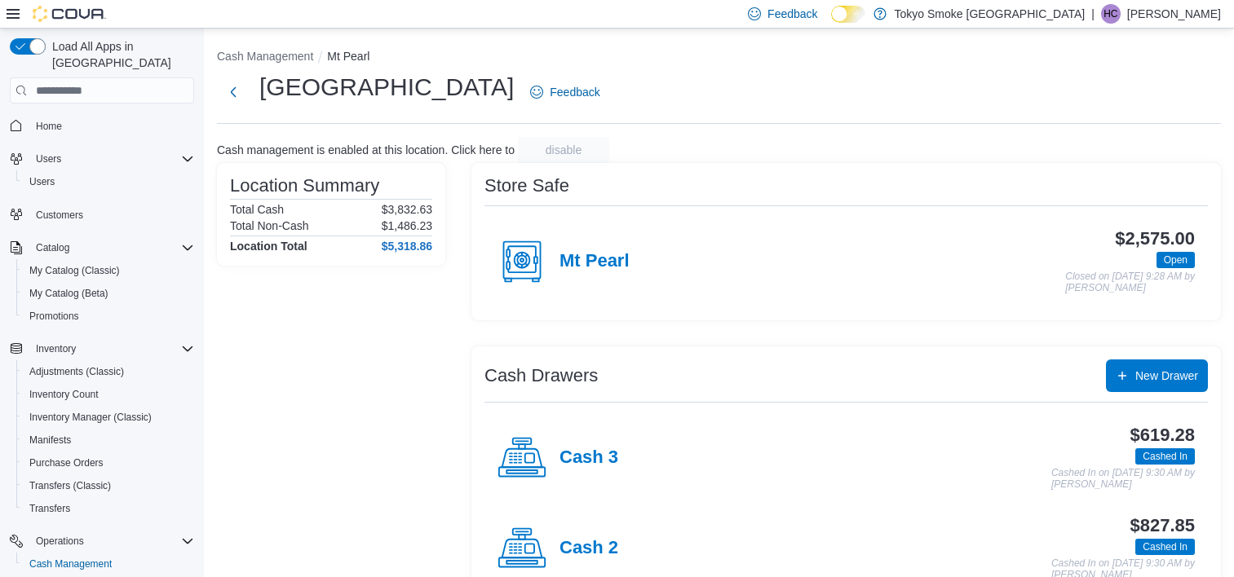 The image size is (1234, 577). What do you see at coordinates (50, 440) in the screenshot?
I see `a: Manifests` at bounding box center [50, 440].